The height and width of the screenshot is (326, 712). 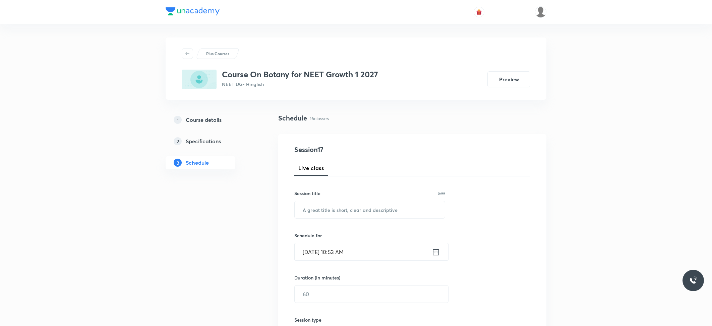 I want to click on img: 05EA9668-3358-4592-8CC0-5444EDFA9AE5_plus.png, so click(x=199, y=79).